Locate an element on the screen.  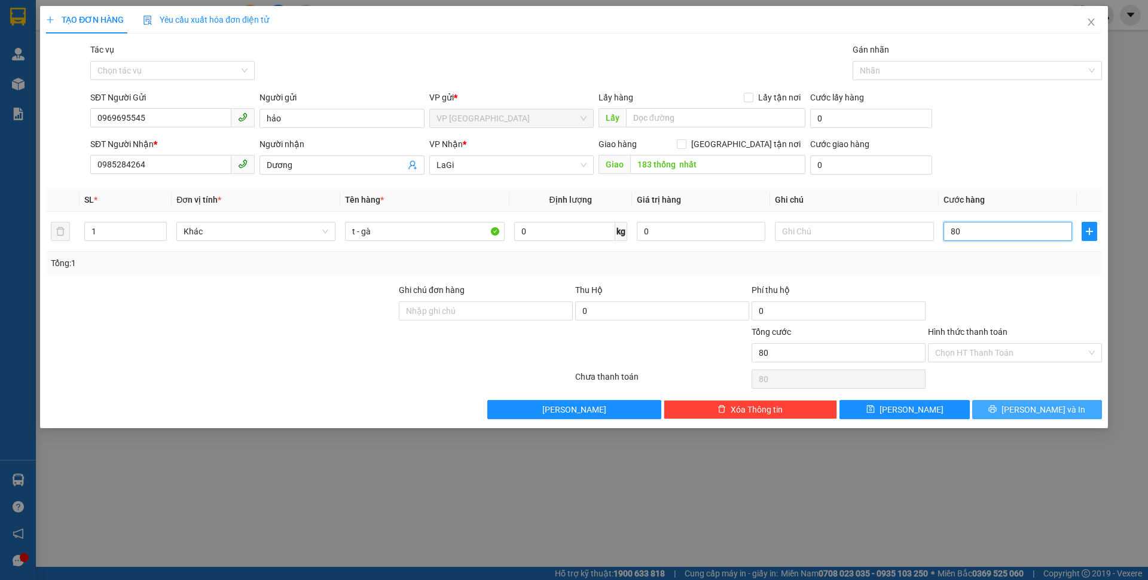
th: Ghi chú is located at coordinates (855, 200).